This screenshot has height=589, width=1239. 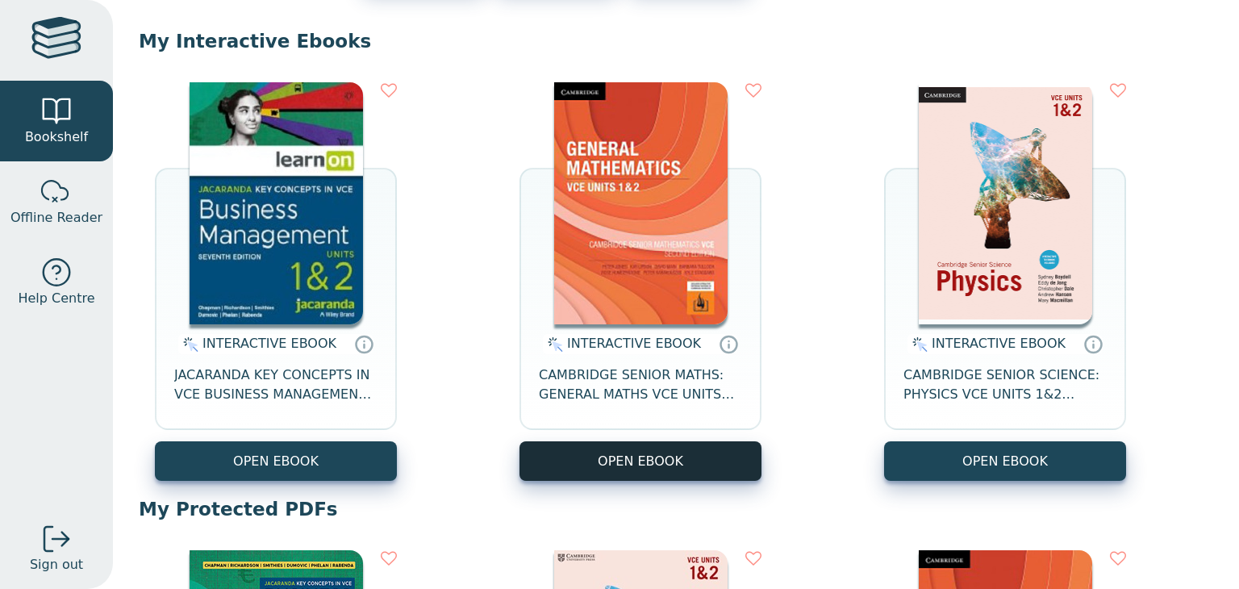 I want to click on span: JACARANDA KEY CONCEPTS IN VCE BUSINESS MANAGEMENT UNITS 1&2 7E LEARNON, so click(x=276, y=385).